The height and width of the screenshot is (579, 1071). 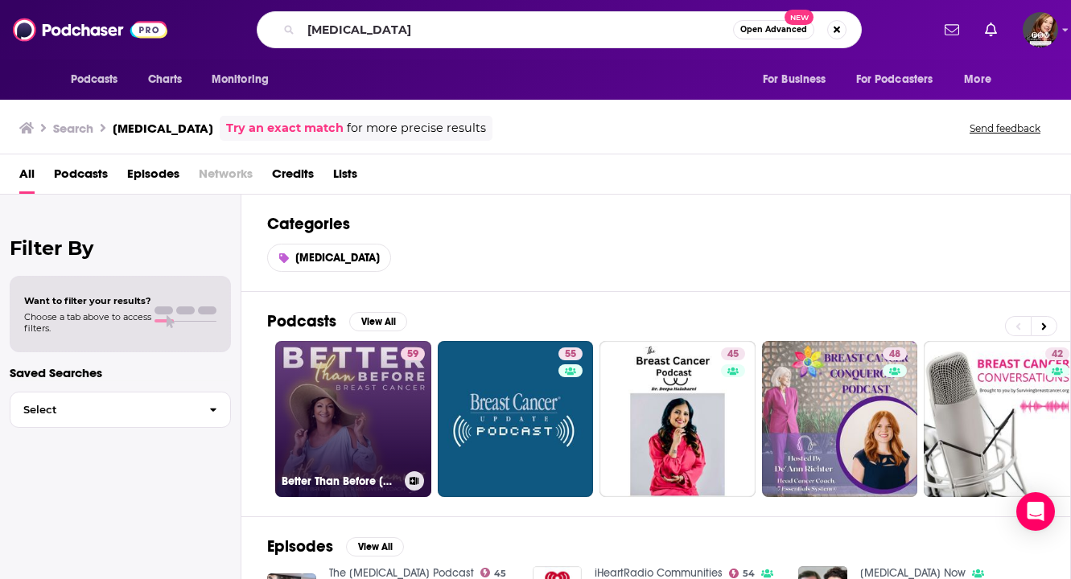 I want to click on div: Search podcasts, credits, & more..., so click(x=559, y=30).